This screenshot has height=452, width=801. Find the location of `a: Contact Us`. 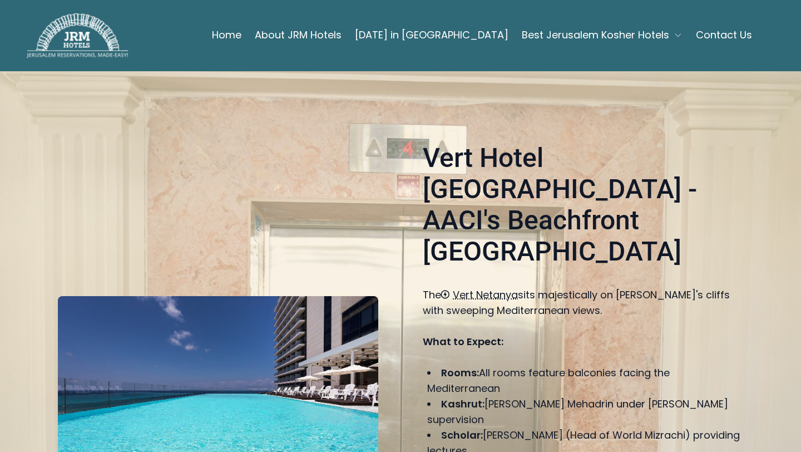

a: Contact Us is located at coordinates (723, 35).